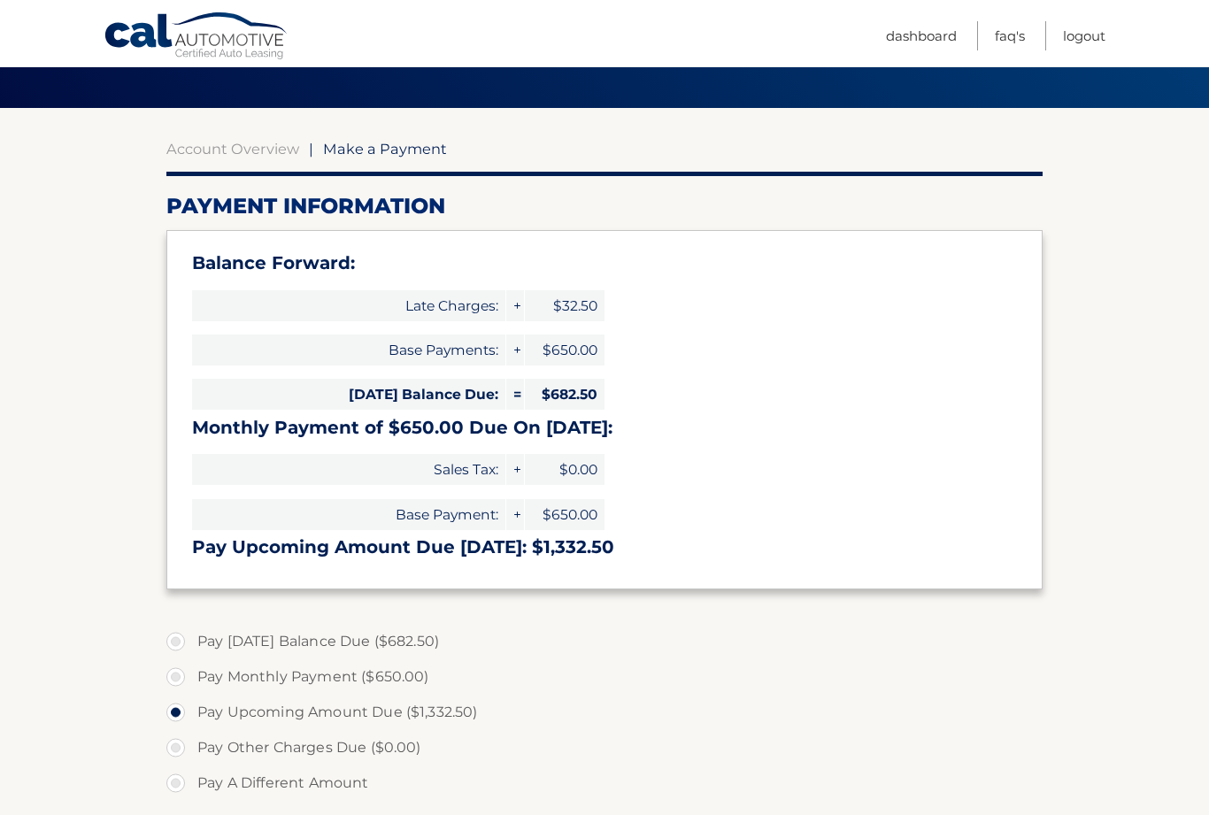 The width and height of the screenshot is (1209, 815). What do you see at coordinates (565, 394) in the screenshot?
I see `span: $682.50` at bounding box center [565, 394].